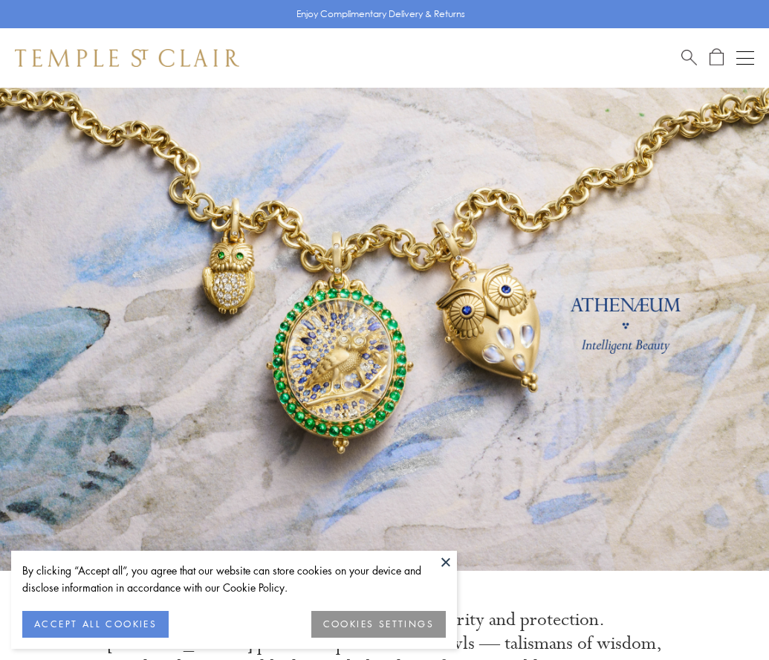 The width and height of the screenshot is (769, 660). What do you see at coordinates (378, 624) in the screenshot?
I see `button: COOKIES SETTINGS` at bounding box center [378, 624].